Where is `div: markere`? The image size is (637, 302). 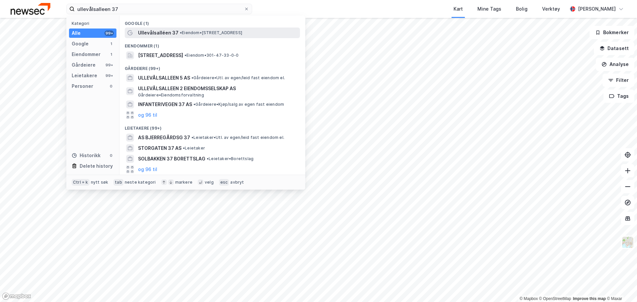
div: markere is located at coordinates (184, 183).